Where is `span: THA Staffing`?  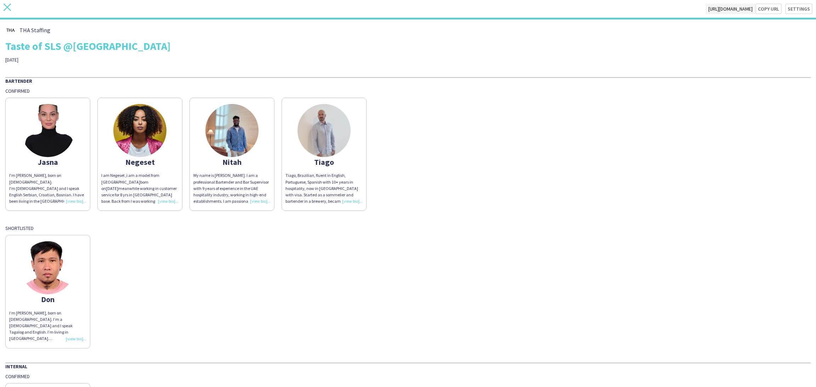 span: THA Staffing is located at coordinates (35, 30).